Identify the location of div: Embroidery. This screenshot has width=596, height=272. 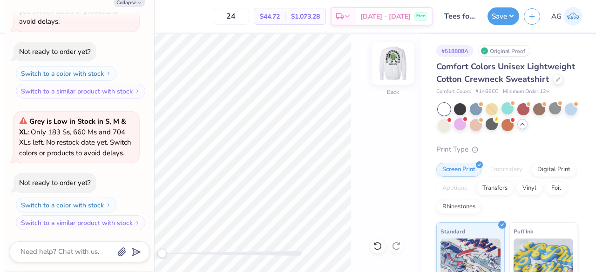
(506, 170).